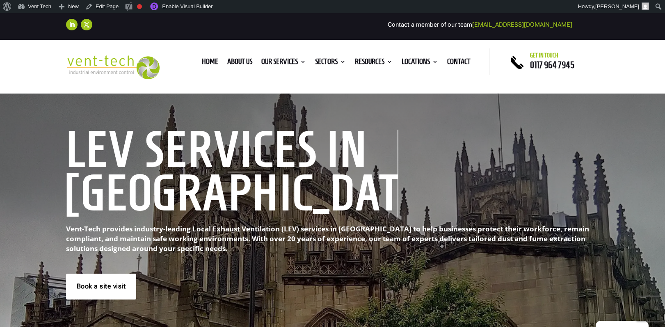  I want to click on a: Follow on LinkedIn, so click(72, 25).